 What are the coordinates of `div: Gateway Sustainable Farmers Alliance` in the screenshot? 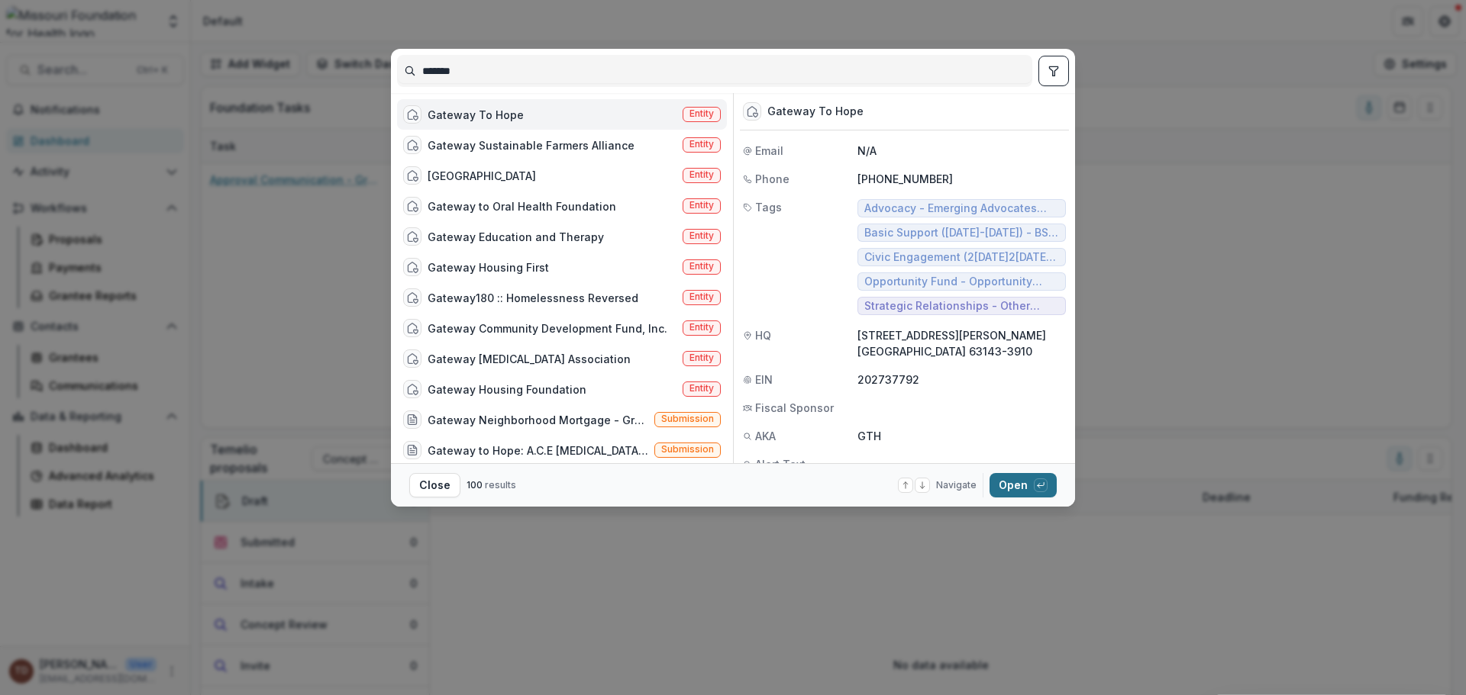 It's located at (531, 145).